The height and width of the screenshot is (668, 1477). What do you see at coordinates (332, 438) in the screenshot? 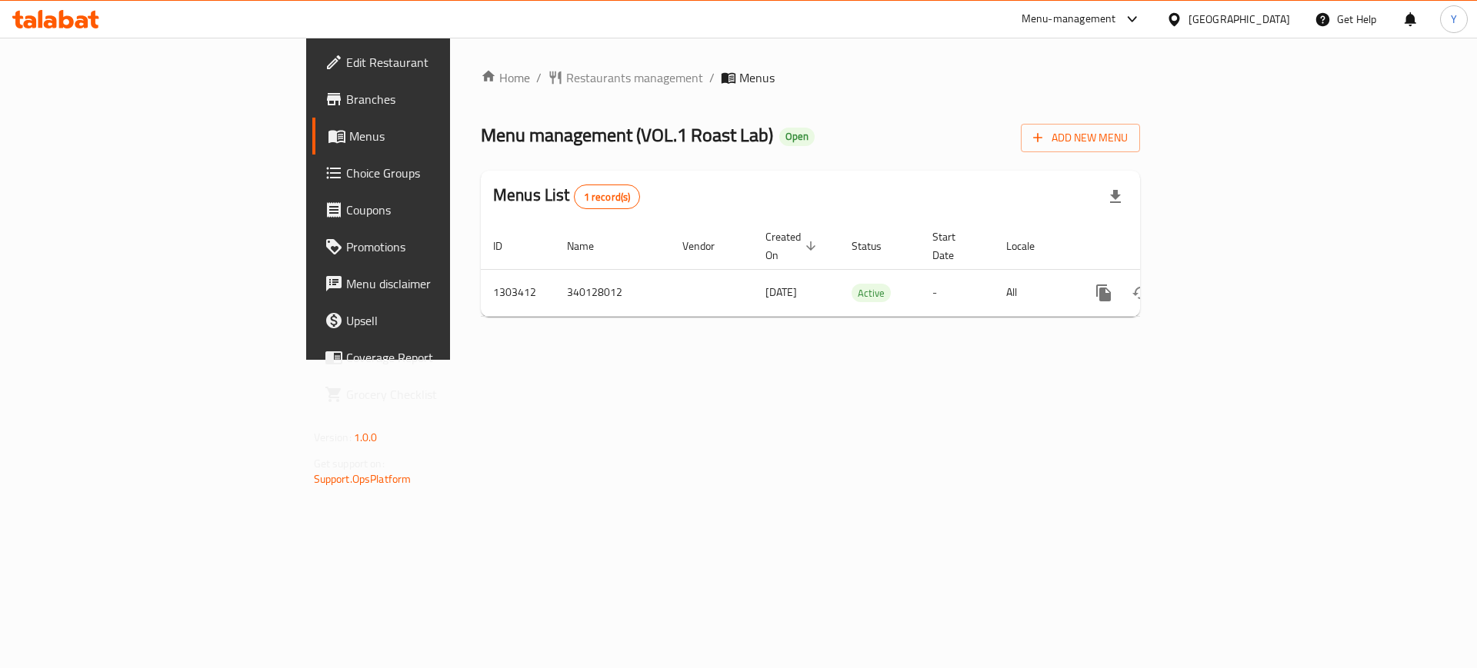
I see `span: Version:` at bounding box center [332, 438].